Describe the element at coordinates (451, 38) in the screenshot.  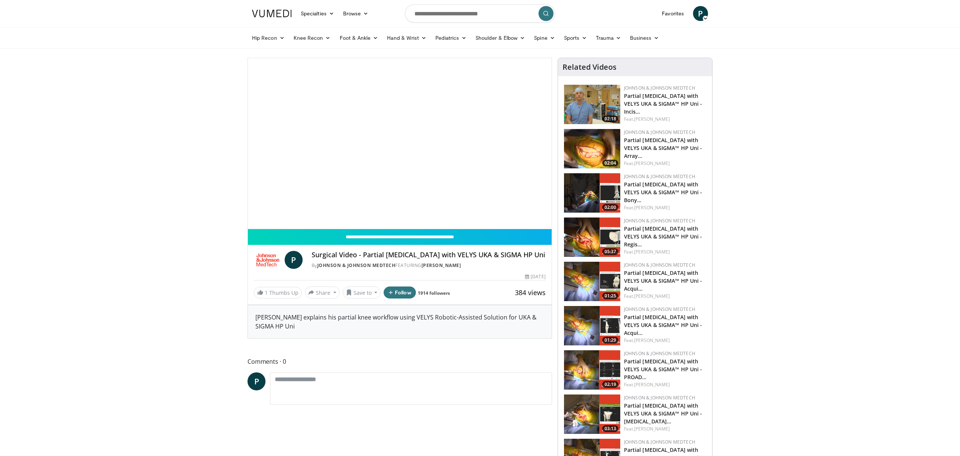
I see `a: Pediatrics` at that location.